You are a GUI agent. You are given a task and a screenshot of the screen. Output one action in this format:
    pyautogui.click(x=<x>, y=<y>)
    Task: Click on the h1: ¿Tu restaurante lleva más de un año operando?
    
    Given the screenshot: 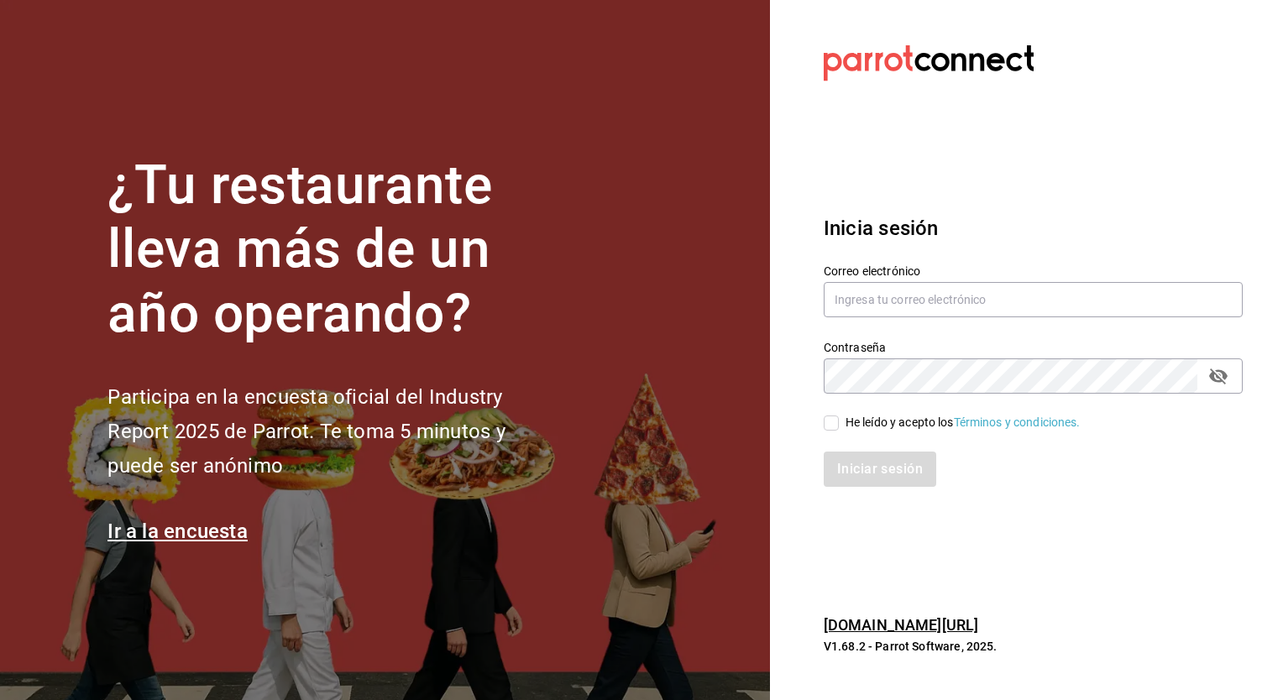 What is the action you would take?
    pyautogui.click(x=334, y=250)
    